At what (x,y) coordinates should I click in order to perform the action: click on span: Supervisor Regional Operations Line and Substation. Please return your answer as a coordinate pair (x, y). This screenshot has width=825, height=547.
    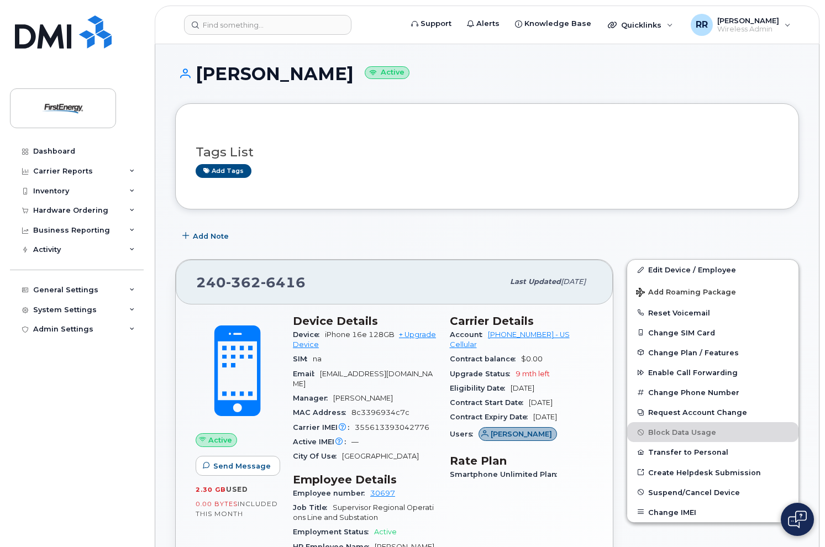
    Looking at the image, I should click on (363, 512).